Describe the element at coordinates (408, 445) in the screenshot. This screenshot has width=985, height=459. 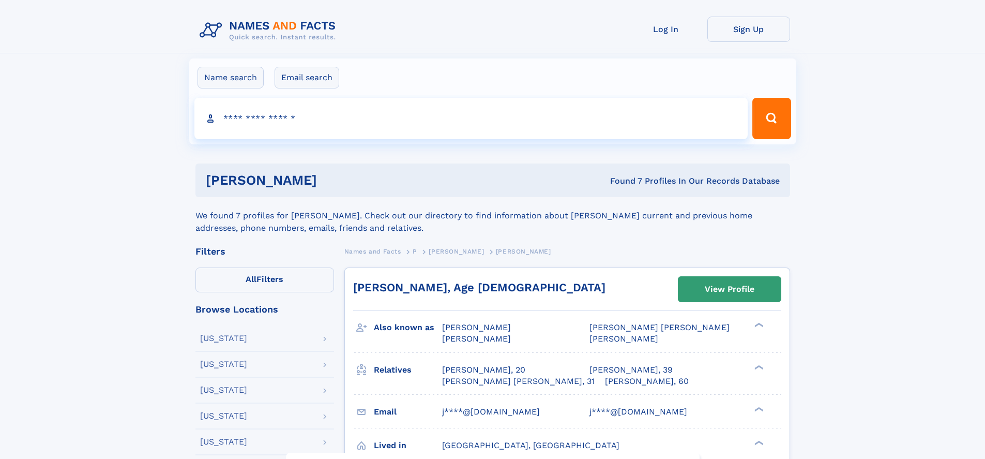
I see `h3: Lived in` at that location.